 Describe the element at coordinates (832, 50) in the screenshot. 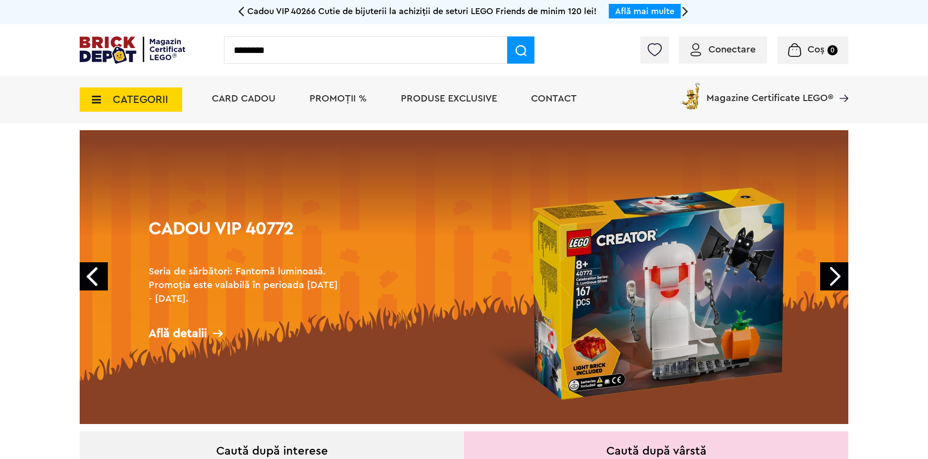

I see `small: 0` at that location.